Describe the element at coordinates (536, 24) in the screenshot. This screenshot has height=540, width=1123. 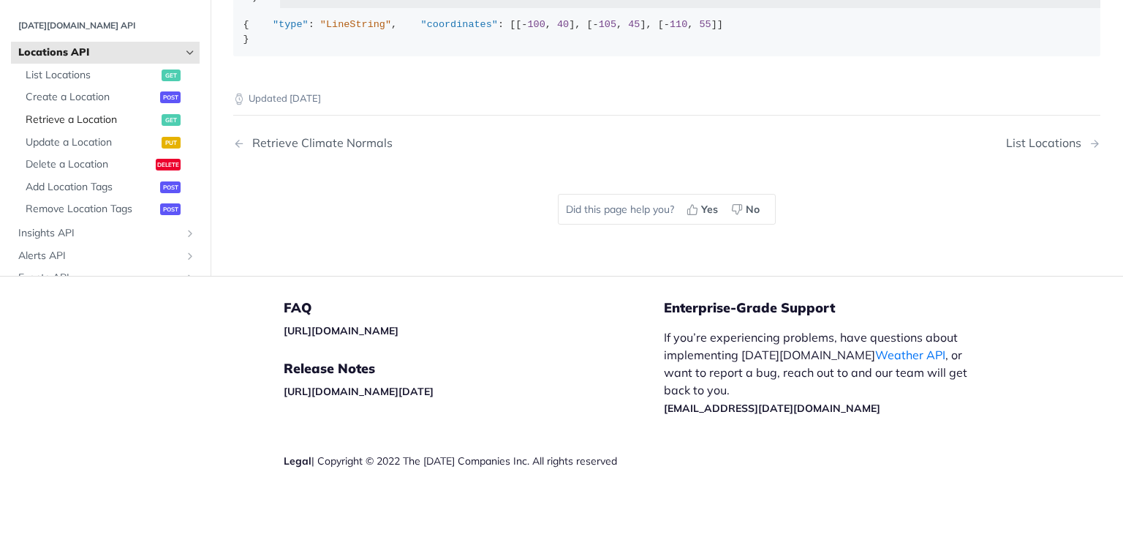
I see `span: 100` at that location.